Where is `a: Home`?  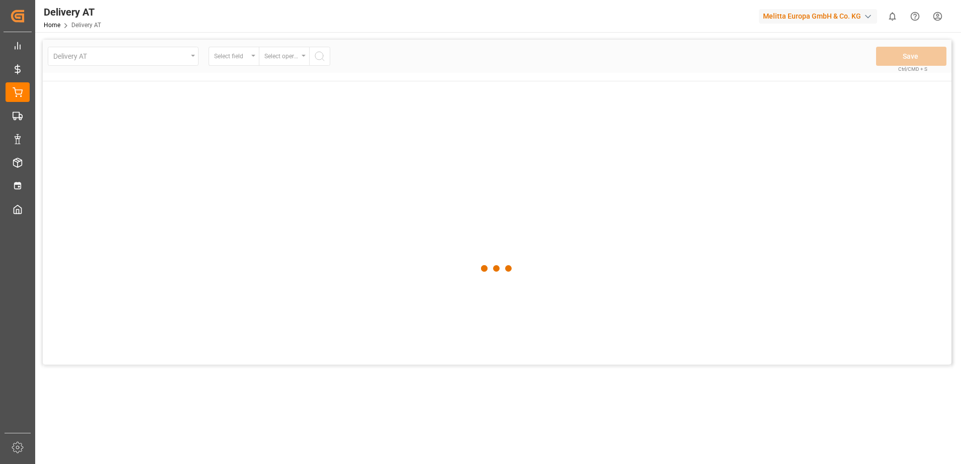 a: Home is located at coordinates (52, 25).